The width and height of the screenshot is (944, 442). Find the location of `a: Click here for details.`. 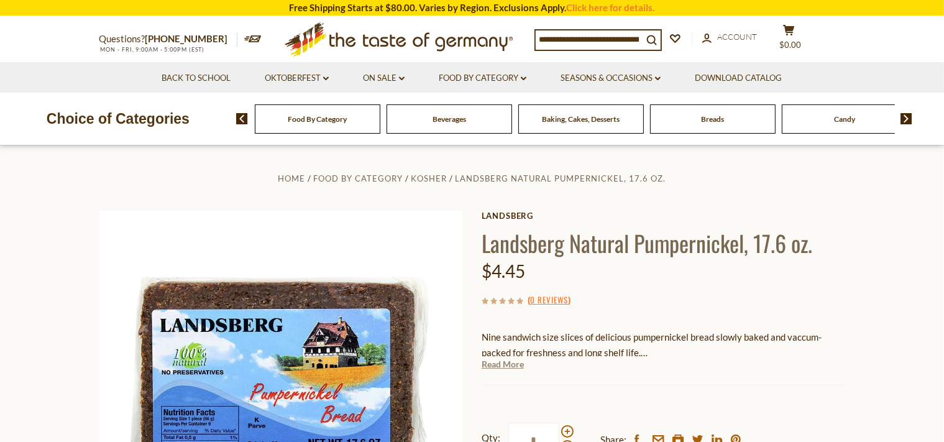

a: Click here for details. is located at coordinates (611, 7).